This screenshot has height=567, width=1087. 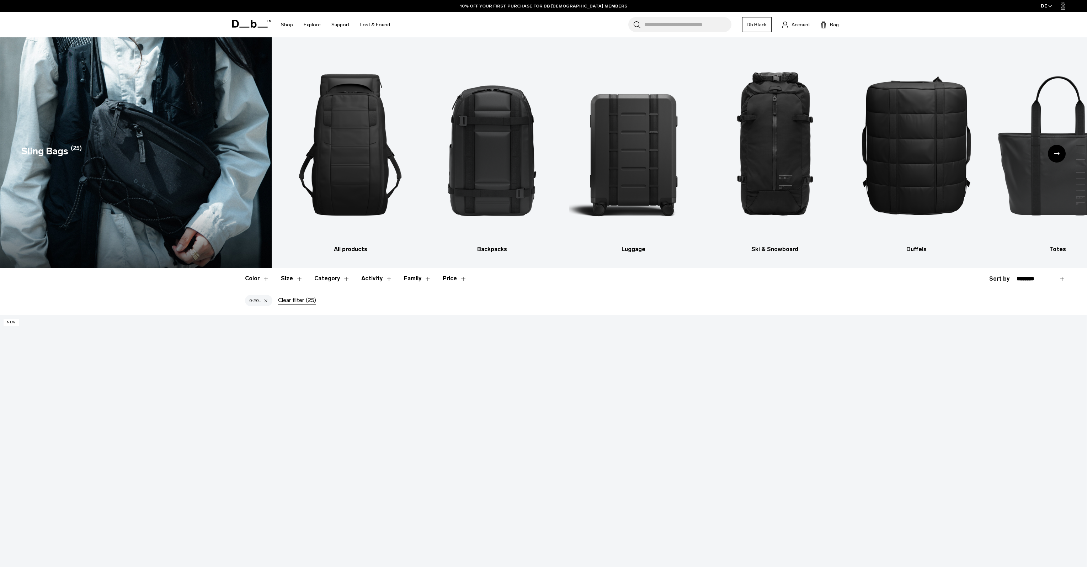 What do you see at coordinates (492, 249) in the screenshot?
I see `h3: Backpacks` at bounding box center [492, 249].